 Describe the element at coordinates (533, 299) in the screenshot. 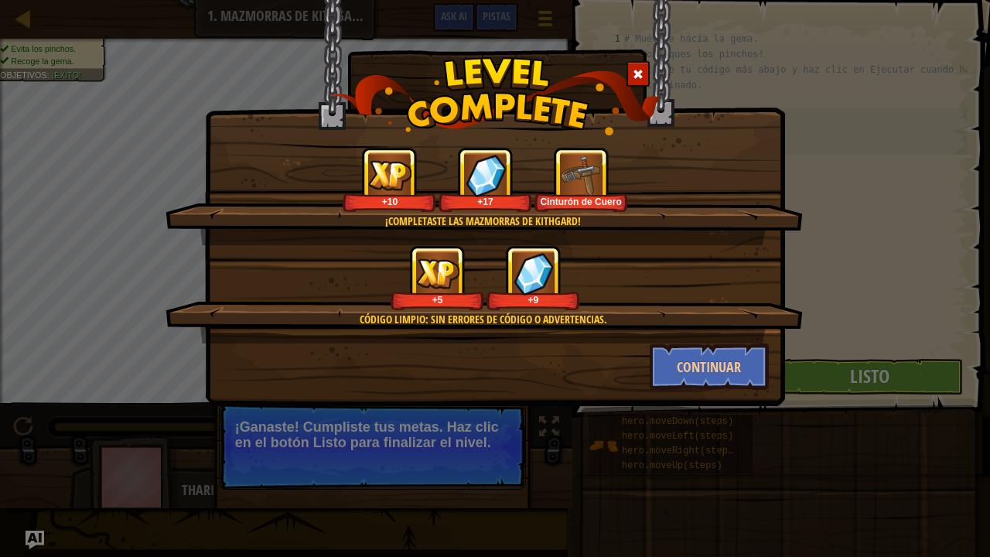

I see `div: +9` at that location.